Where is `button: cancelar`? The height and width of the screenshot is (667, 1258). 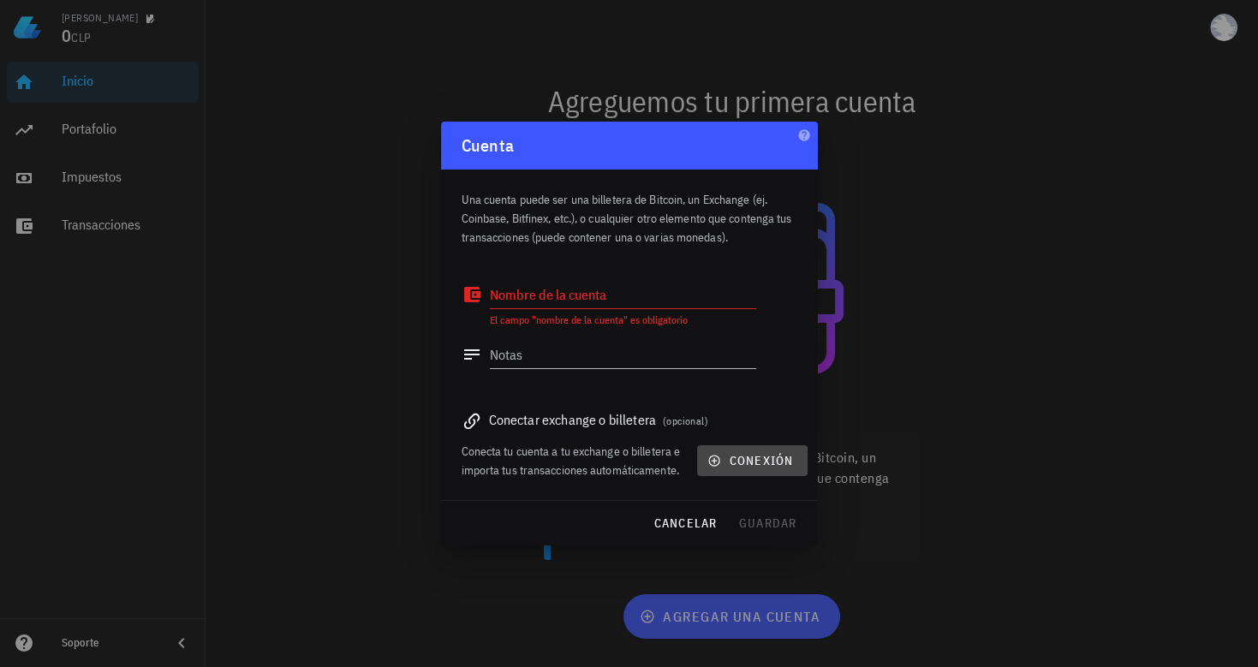
button: cancelar is located at coordinates (684, 523).